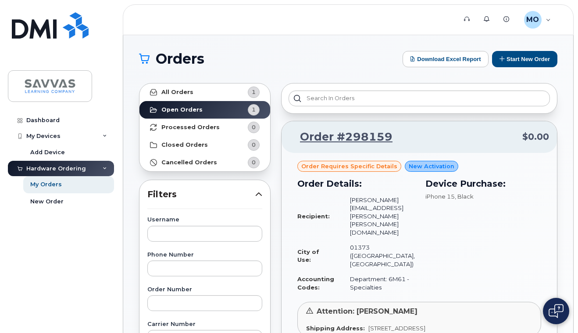 This screenshot has height=333, width=578. I want to click on span: Order requires Specific details, so click(349, 166).